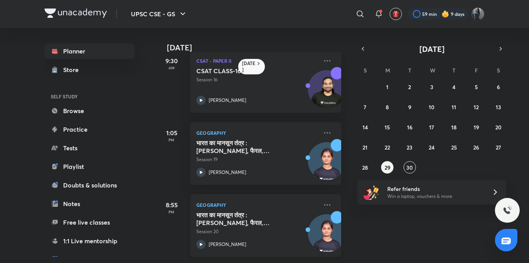 Image resolution: width=529 pixels, height=263 pixels. What do you see at coordinates (89, 70) in the screenshot?
I see `a: Store` at bounding box center [89, 70].